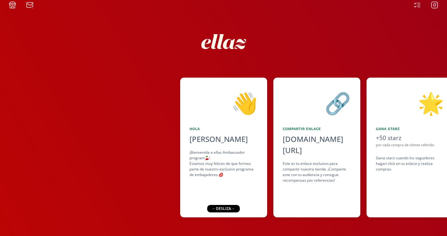 This screenshot has width=447, height=236. Describe the element at coordinates (223, 129) in the screenshot. I see `div: Hola` at that location.